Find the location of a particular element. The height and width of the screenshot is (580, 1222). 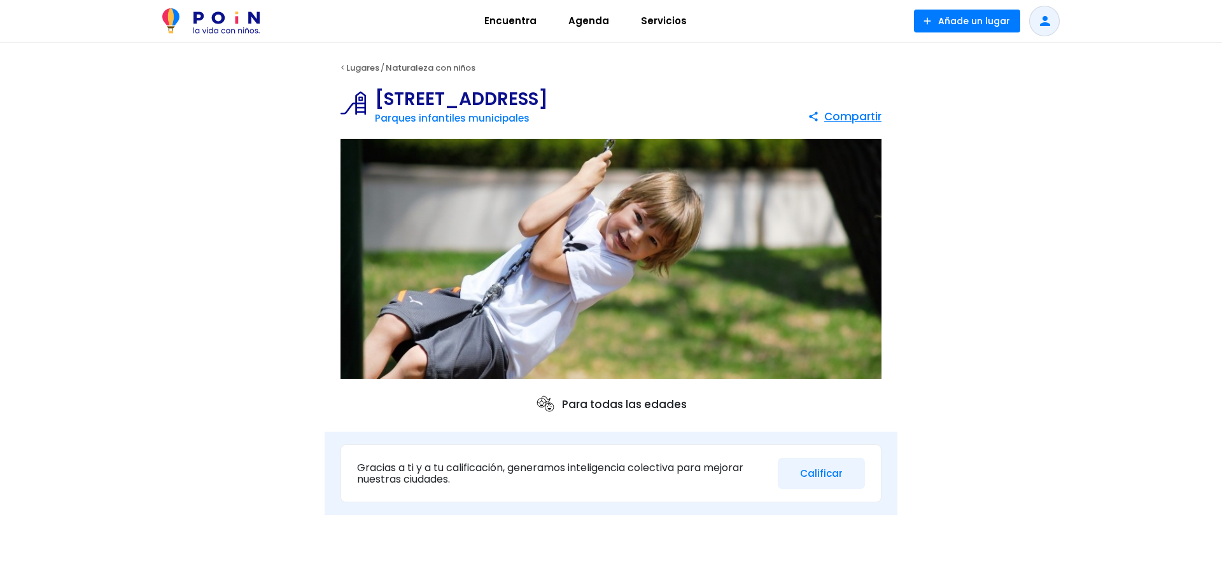

img: ages icon is located at coordinates (545, 404).